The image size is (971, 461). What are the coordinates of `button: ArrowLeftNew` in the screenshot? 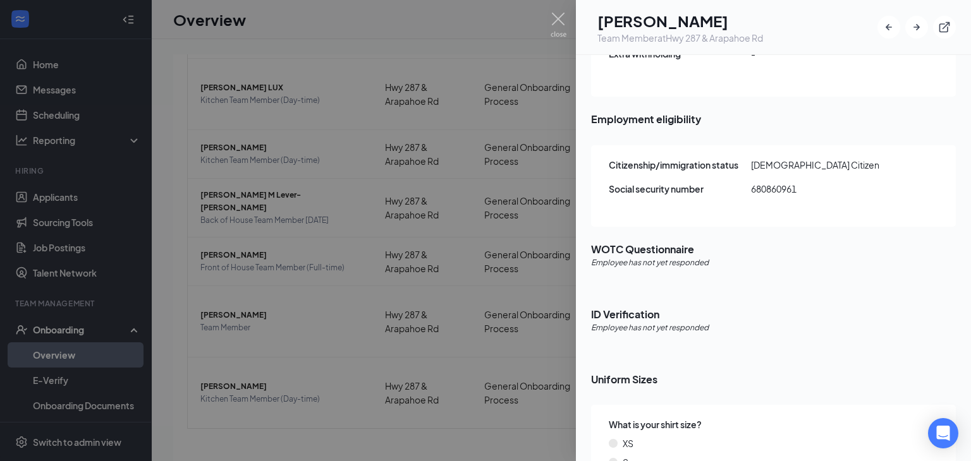 It's located at (889, 27).